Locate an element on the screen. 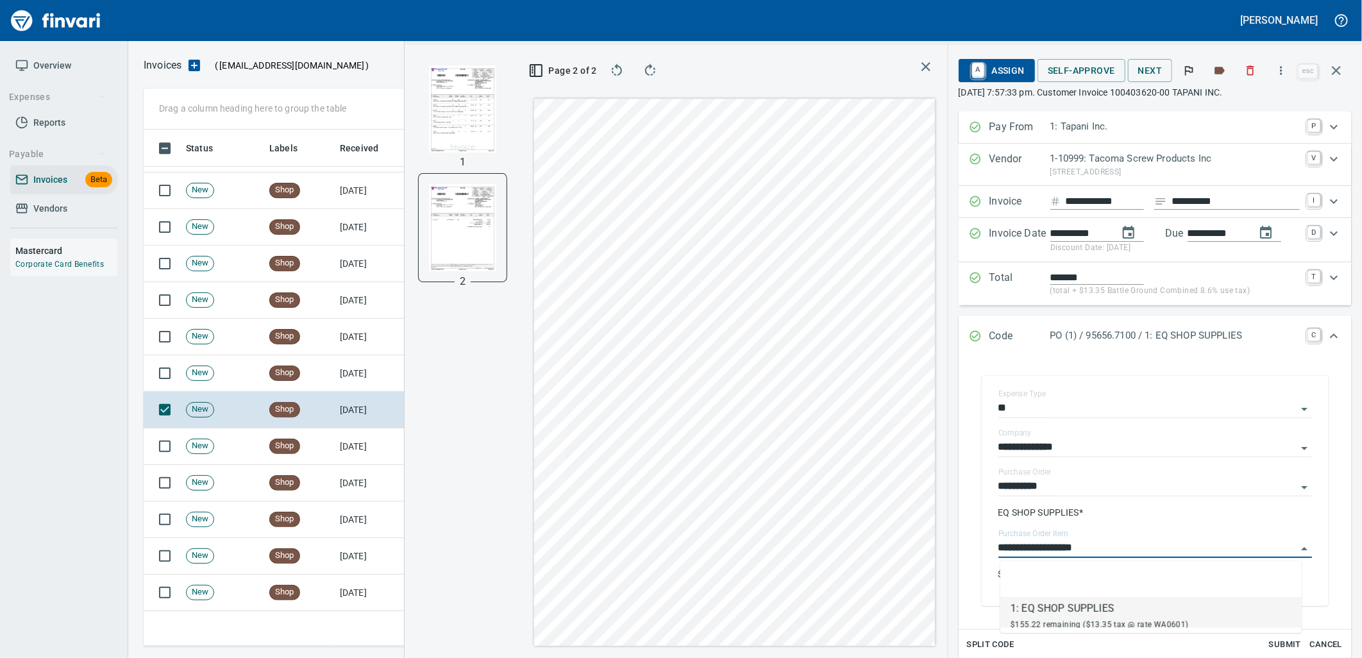  span: Invoices is located at coordinates (50, 180).